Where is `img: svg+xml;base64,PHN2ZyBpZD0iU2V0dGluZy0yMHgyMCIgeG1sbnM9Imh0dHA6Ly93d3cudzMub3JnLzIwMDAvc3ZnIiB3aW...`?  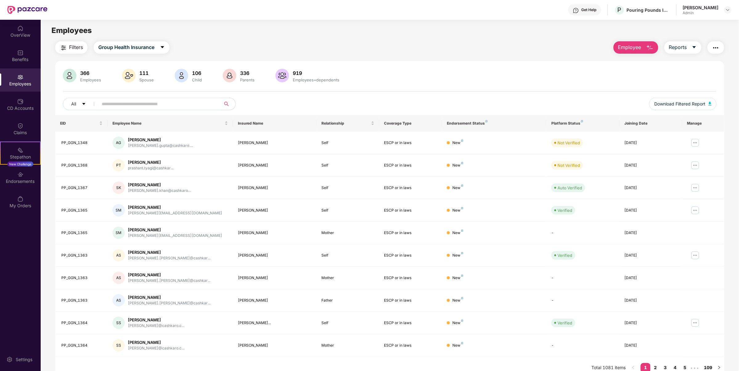 img: svg+xml;base64,PHN2ZyBpZD0iU2V0dGluZy0yMHgyMCIgeG1sbnM9Imh0dHA6Ly93d3cudzMub3JnLzIwMDAvc3ZnIiB3aW... is located at coordinates (10, 359).